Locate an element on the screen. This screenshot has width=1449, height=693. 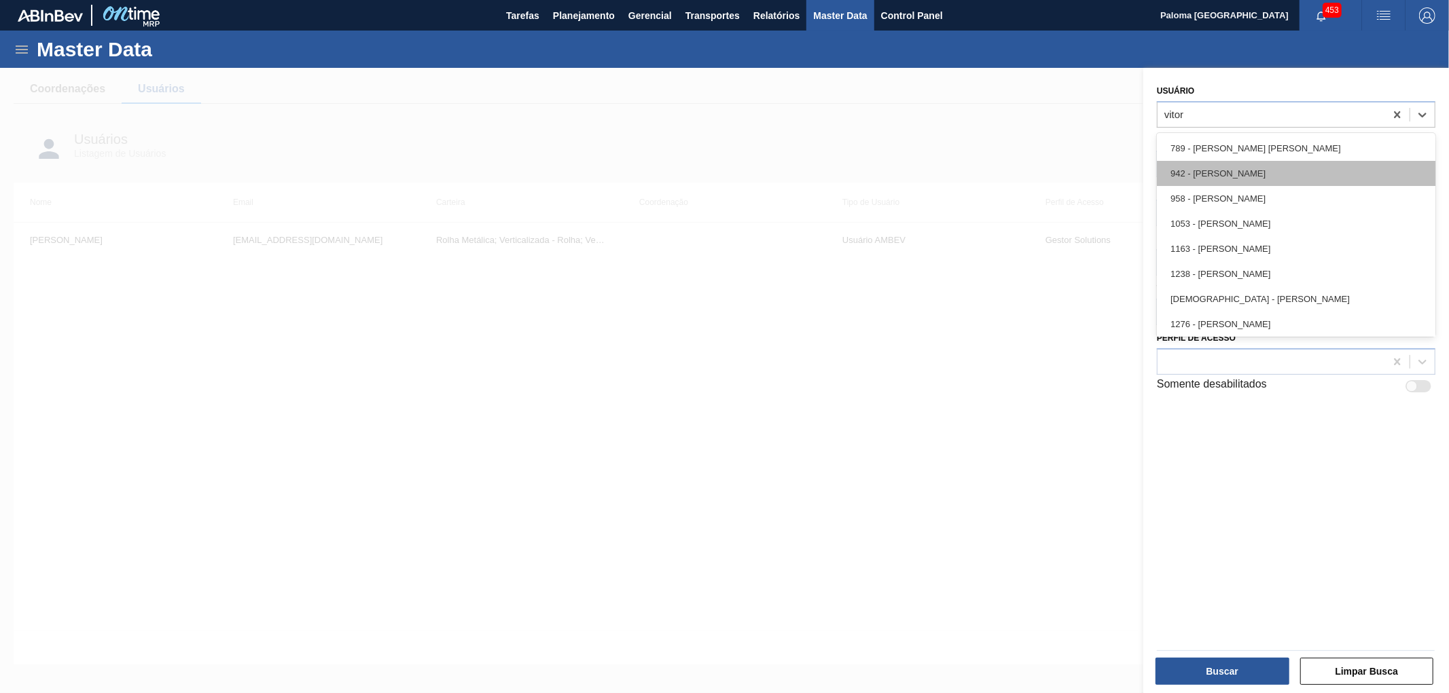
label: Perfil de Acesso is located at coordinates (1196, 338).